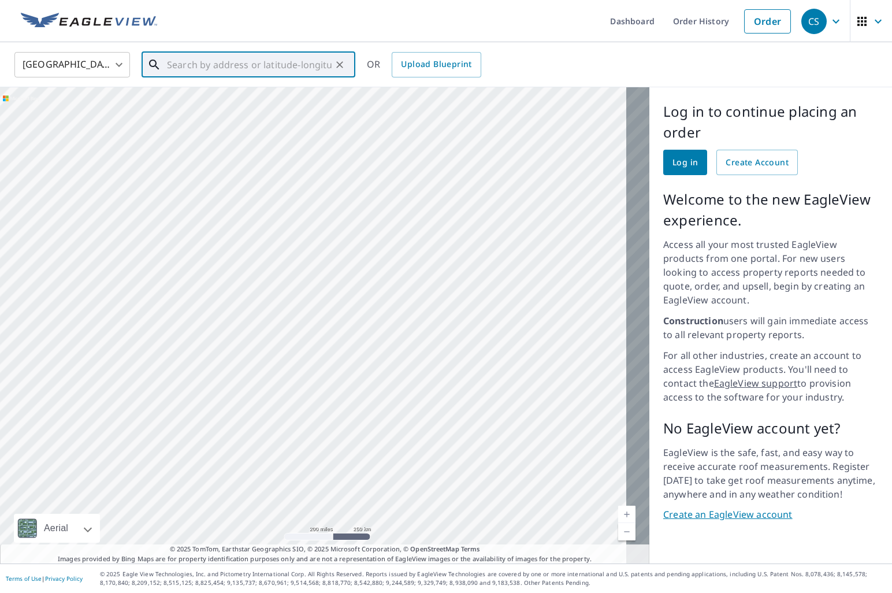 The height and width of the screenshot is (593, 892). What do you see at coordinates (436, 65) in the screenshot?
I see `a: Upload Blueprint` at bounding box center [436, 65].